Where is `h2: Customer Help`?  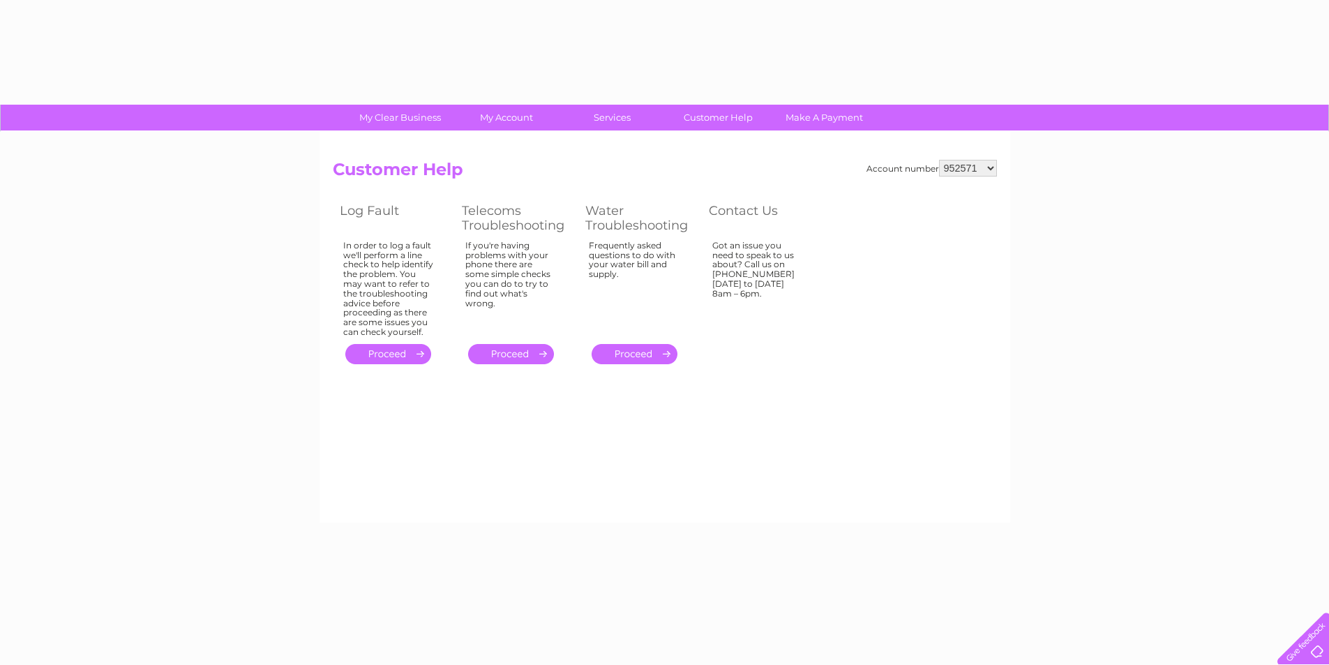
h2: Customer Help is located at coordinates (665, 173).